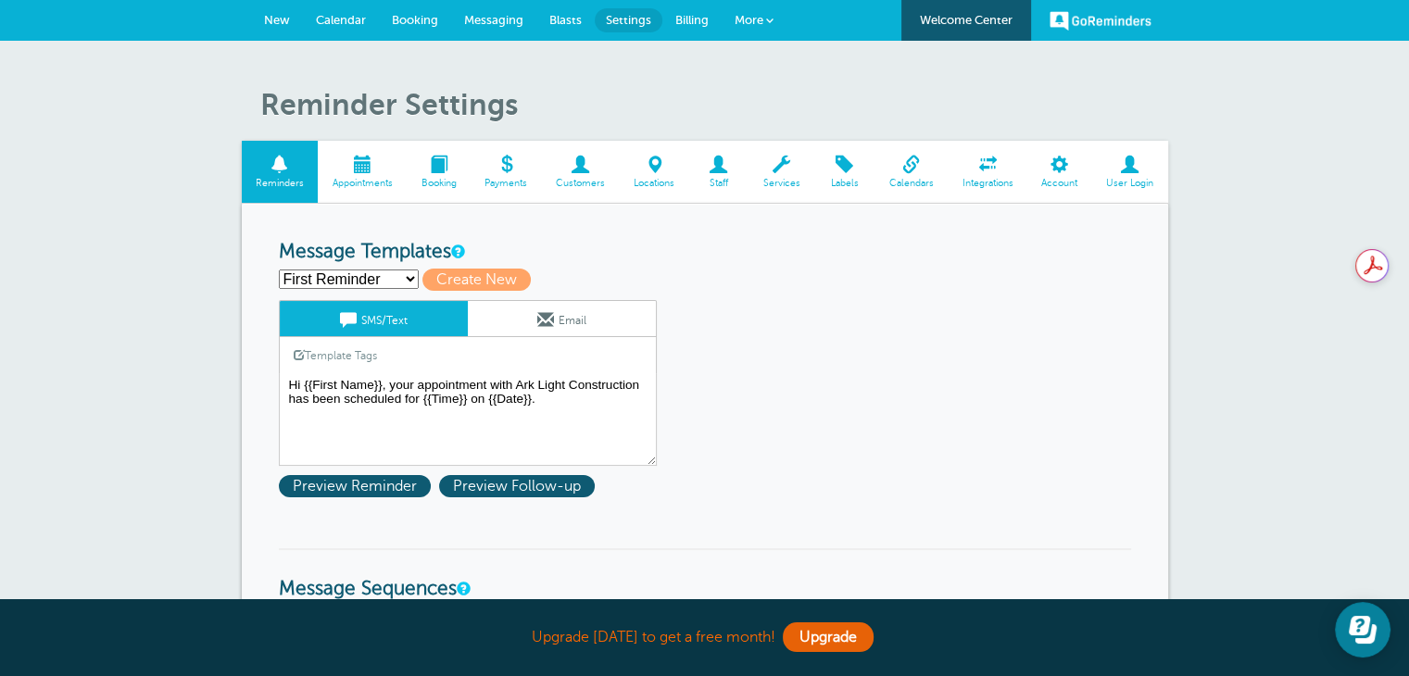 The height and width of the screenshot is (676, 1409). Describe the element at coordinates (1060, 183) in the screenshot. I see `span: Account` at that location.